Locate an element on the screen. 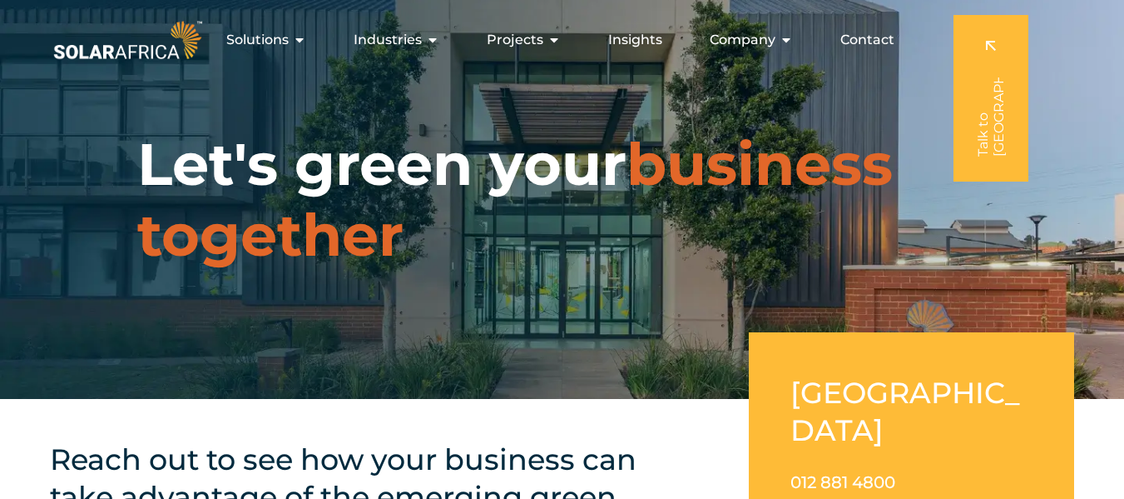  span: Projects is located at coordinates (515, 40).